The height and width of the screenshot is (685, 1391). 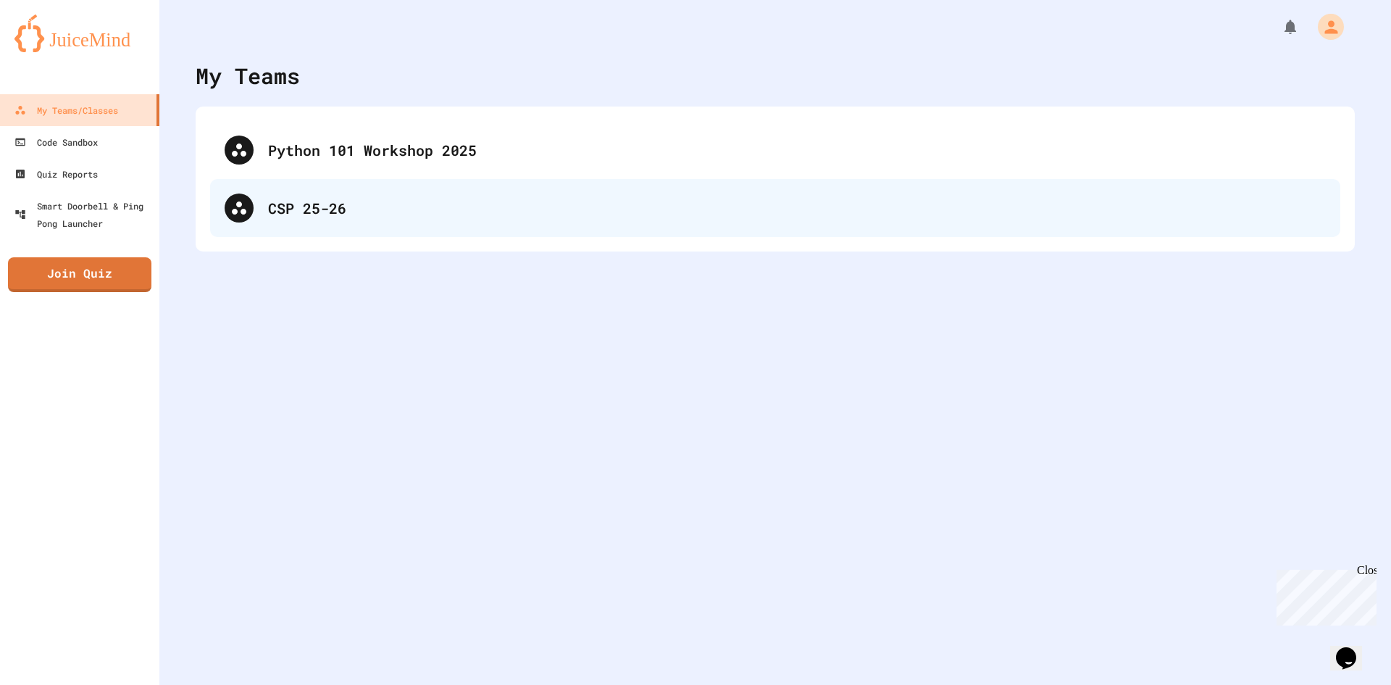 I want to click on div: My Teams, so click(x=248, y=75).